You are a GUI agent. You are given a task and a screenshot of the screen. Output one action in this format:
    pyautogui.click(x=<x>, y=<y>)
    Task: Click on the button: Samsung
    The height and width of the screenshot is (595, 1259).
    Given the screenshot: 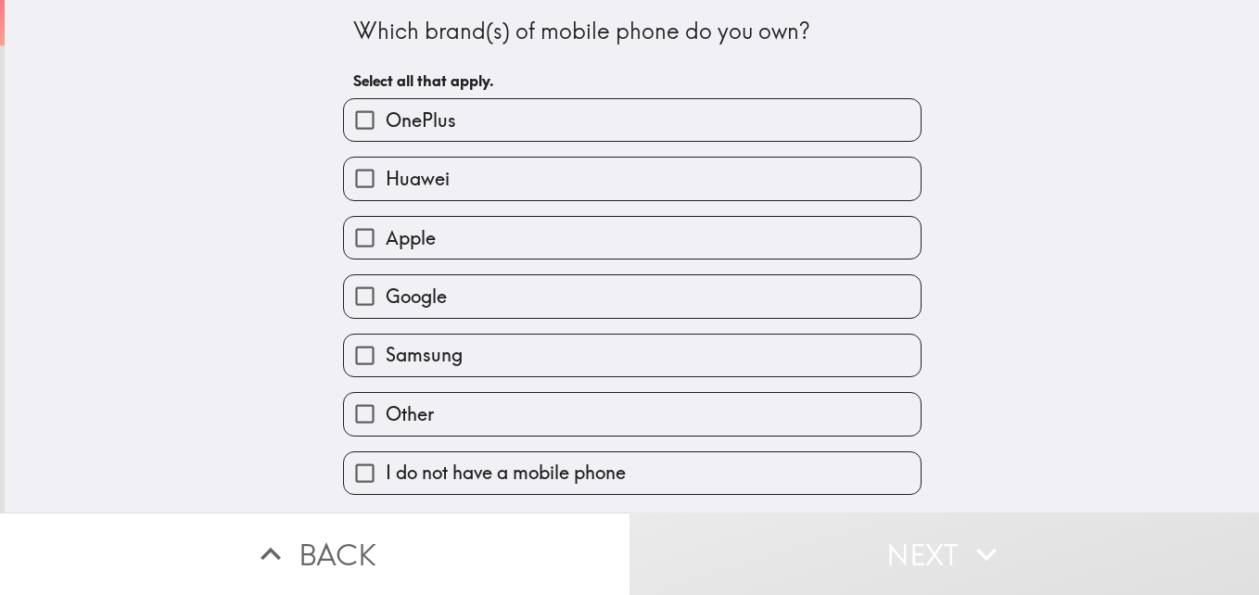 What is the action you would take?
    pyautogui.click(x=632, y=355)
    